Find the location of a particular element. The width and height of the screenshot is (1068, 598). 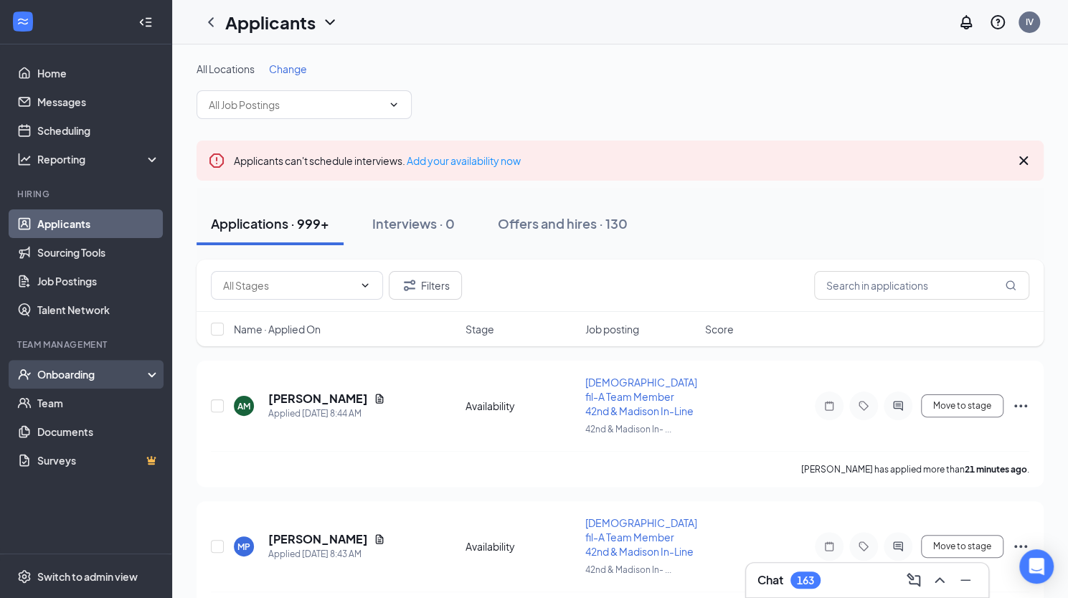

a: Documents is located at coordinates (98, 432).